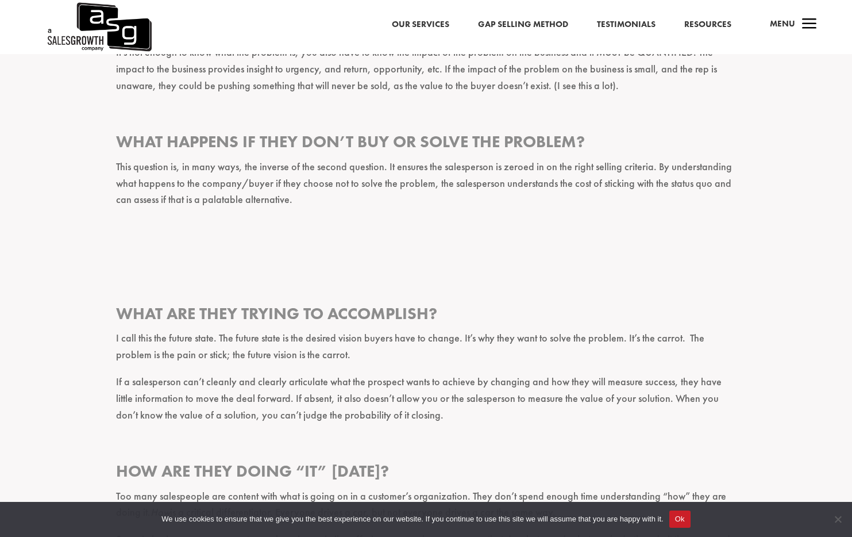  Describe the element at coordinates (426, 316) in the screenshot. I see `h3: What are they trying to accomplish?` at that location.